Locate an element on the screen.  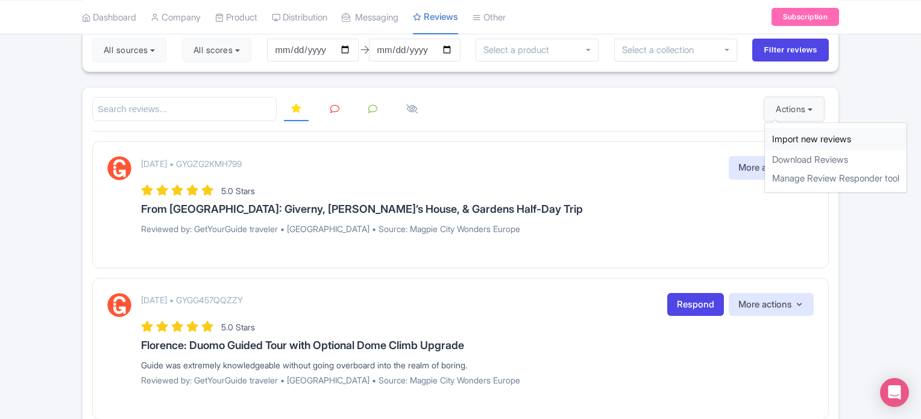
input: Select a collection is located at coordinates (662, 50).